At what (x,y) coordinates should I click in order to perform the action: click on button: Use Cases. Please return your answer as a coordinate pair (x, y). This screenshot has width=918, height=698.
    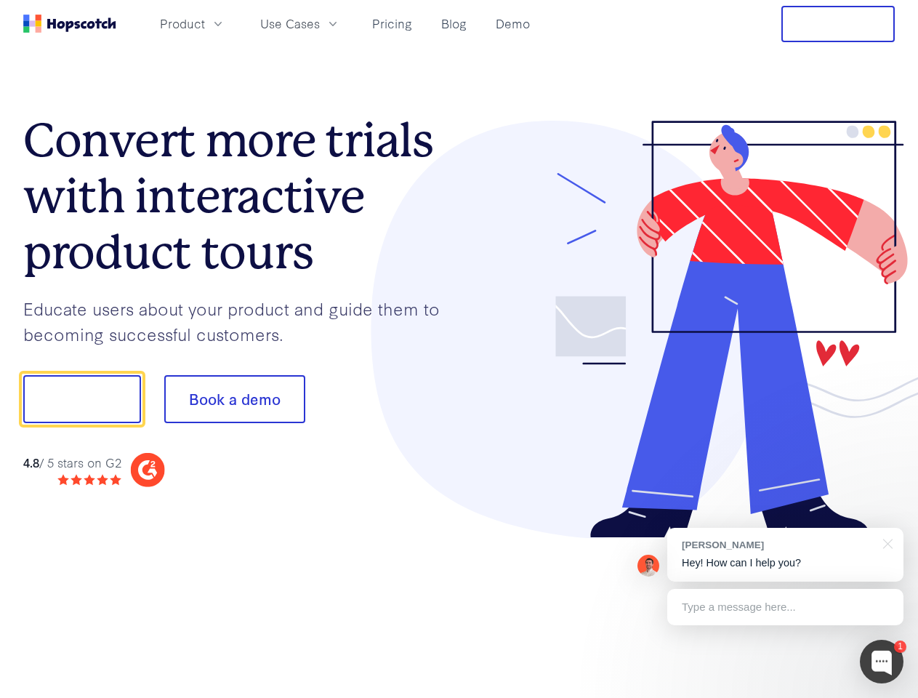
    Looking at the image, I should click on (300, 23).